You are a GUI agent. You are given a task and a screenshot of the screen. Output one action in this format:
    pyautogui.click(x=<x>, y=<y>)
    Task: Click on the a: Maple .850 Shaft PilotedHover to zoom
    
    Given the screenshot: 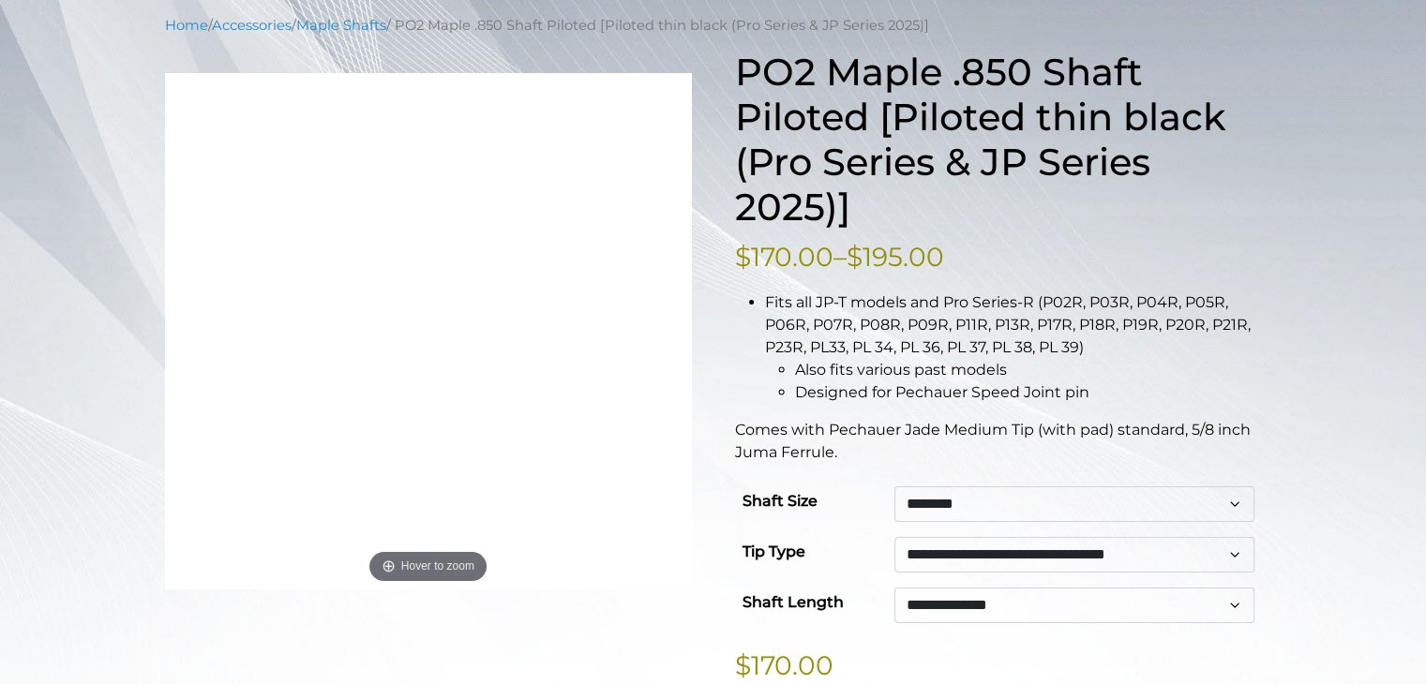 What is the action you would take?
    pyautogui.click(x=428, y=331)
    